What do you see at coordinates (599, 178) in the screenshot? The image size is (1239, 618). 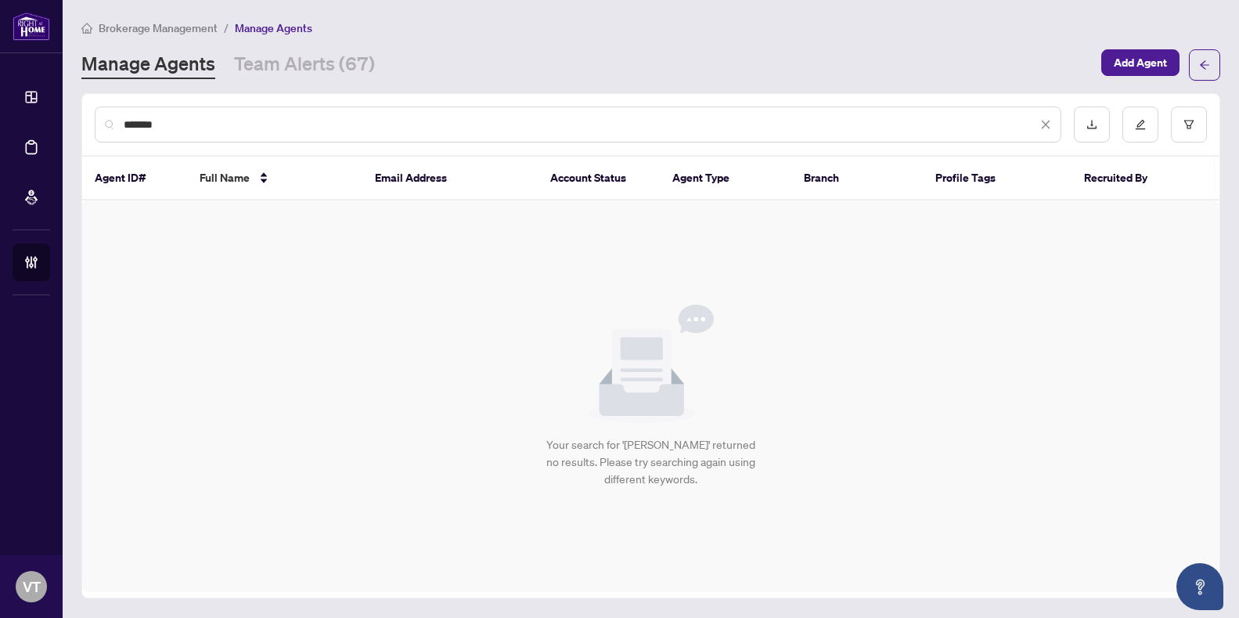 I see `th: Account Status` at bounding box center [599, 178].